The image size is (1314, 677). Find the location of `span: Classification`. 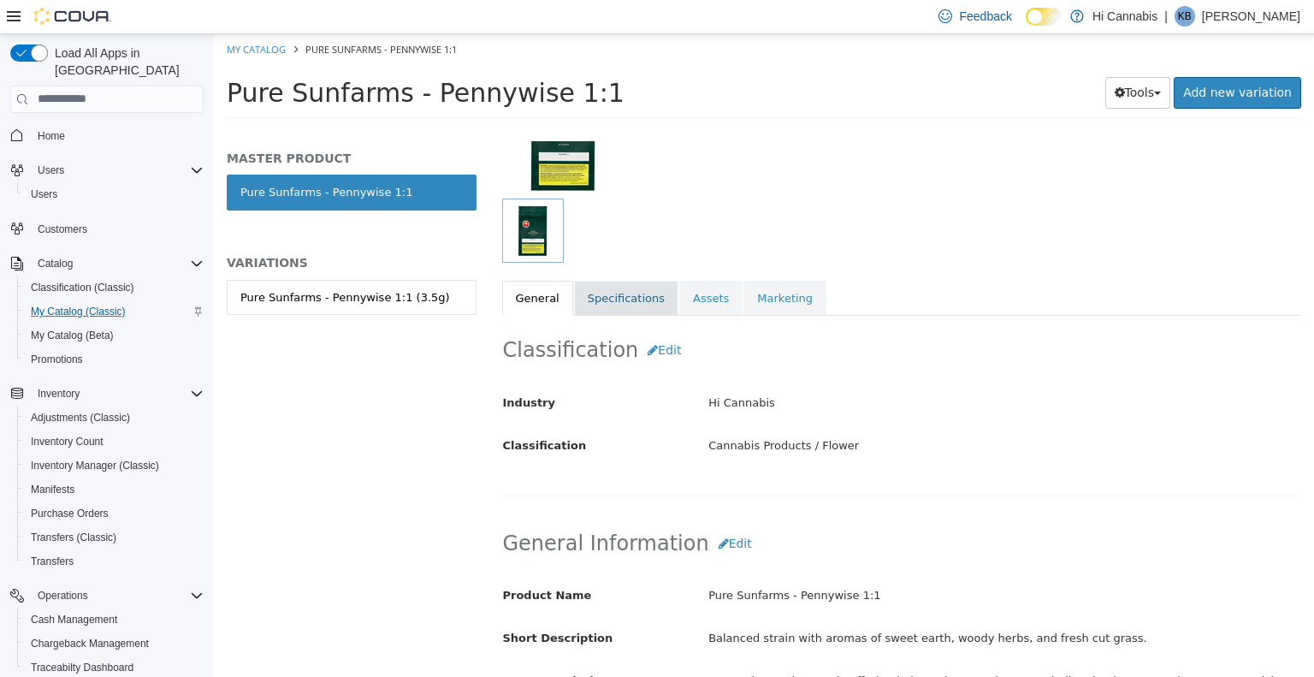

span: Classification is located at coordinates (331, 411).